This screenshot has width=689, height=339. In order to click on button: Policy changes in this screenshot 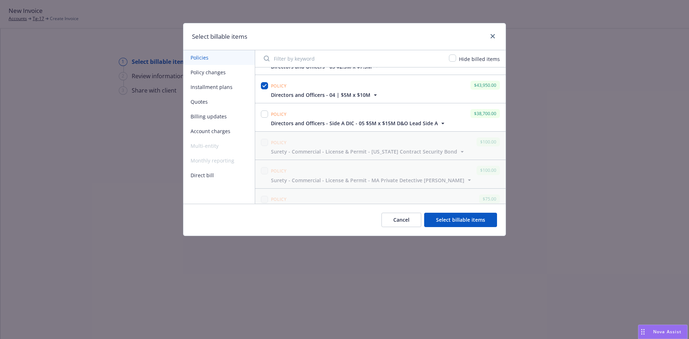, I will do `click(219, 72)`.